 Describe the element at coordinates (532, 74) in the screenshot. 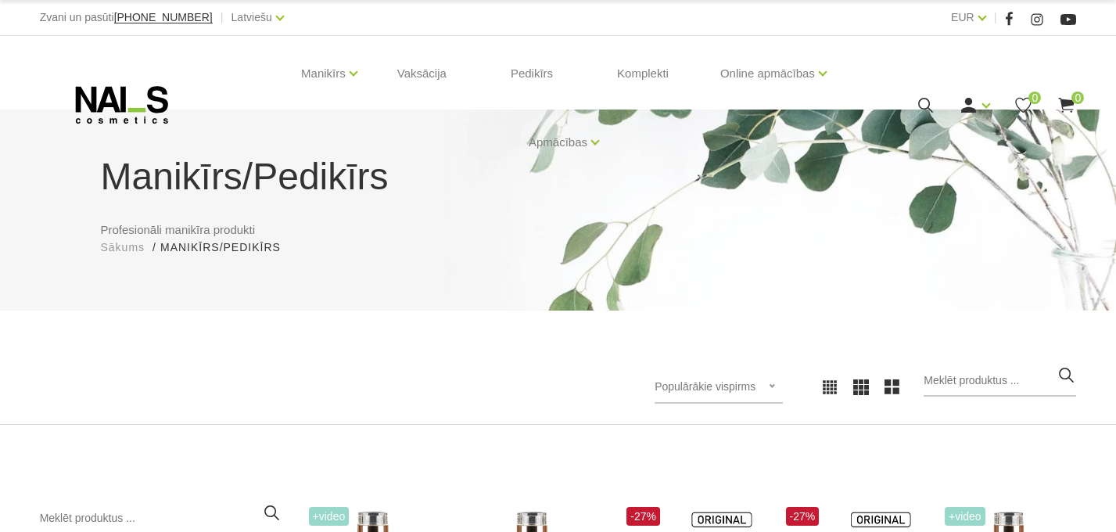

I see `a: Pedikīrs` at that location.